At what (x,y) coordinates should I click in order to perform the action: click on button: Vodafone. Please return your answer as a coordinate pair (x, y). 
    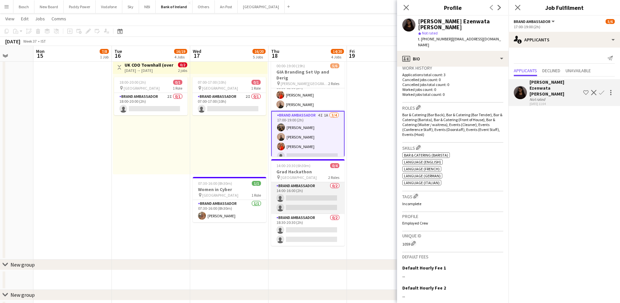
    Looking at the image, I should click on (109, 7).